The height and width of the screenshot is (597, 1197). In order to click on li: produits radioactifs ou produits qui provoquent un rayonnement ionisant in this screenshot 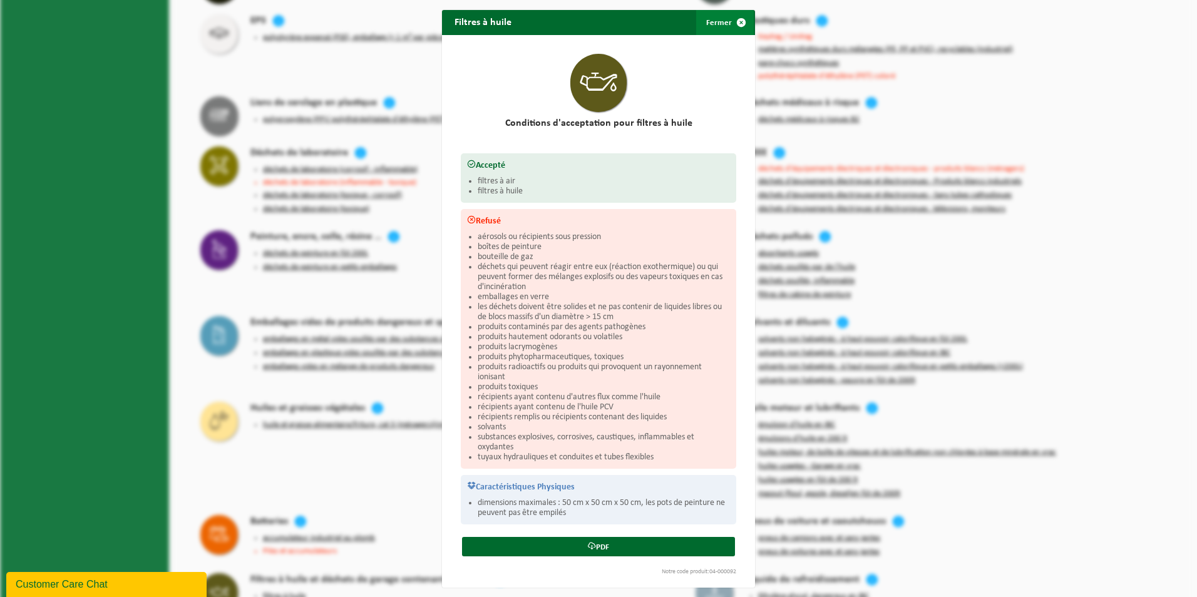, I will do `click(603, 372)`.